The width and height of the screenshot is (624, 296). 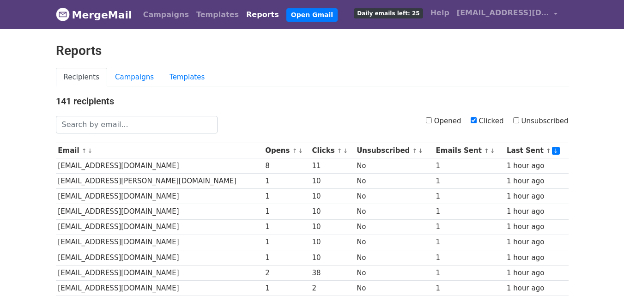 What do you see at coordinates (312, 51) in the screenshot?
I see `h2: Reports` at bounding box center [312, 51].